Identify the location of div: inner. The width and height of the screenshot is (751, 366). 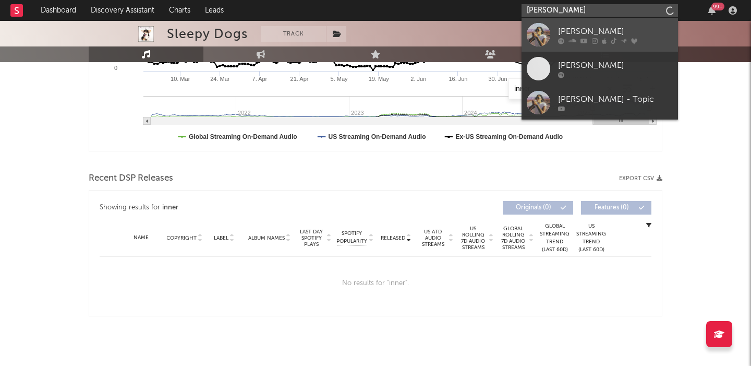
(170, 208).